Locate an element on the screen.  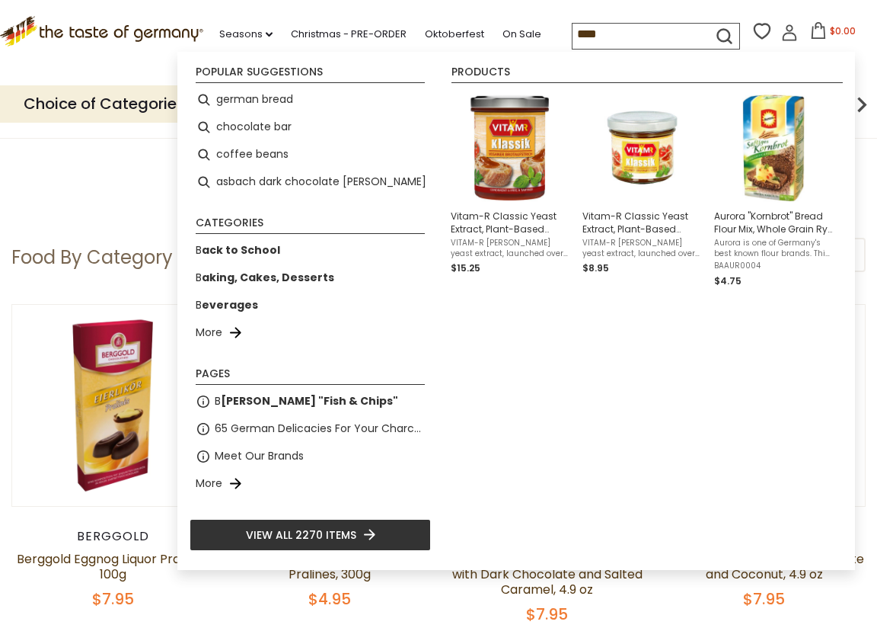
li: Vitam-R Classic Yeast Extract, Plant-Based Savory Spread, 4.4 oz is located at coordinates (642, 190).